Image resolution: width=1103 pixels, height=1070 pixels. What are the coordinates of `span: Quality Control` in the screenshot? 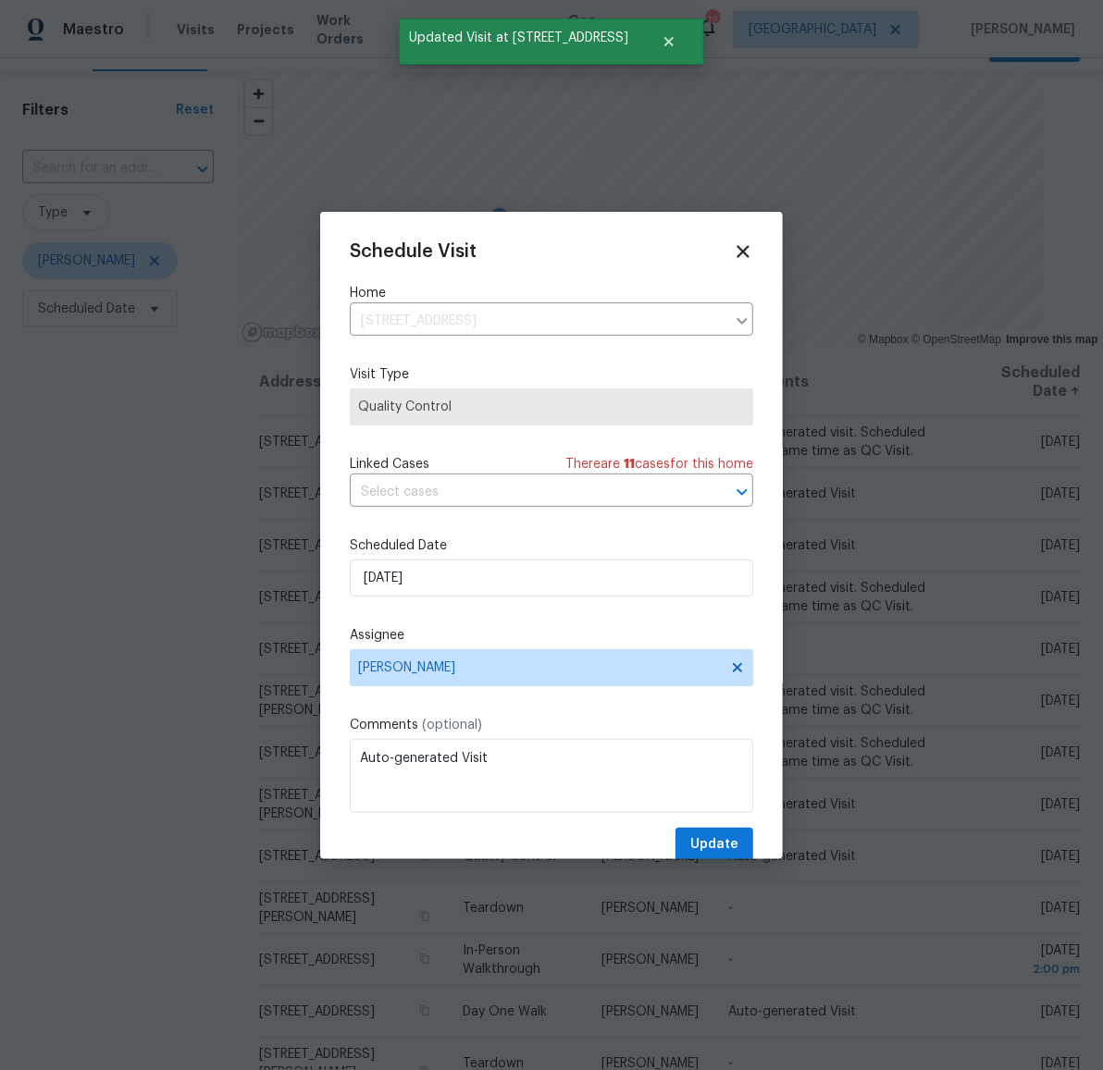 It's located at (551, 407).